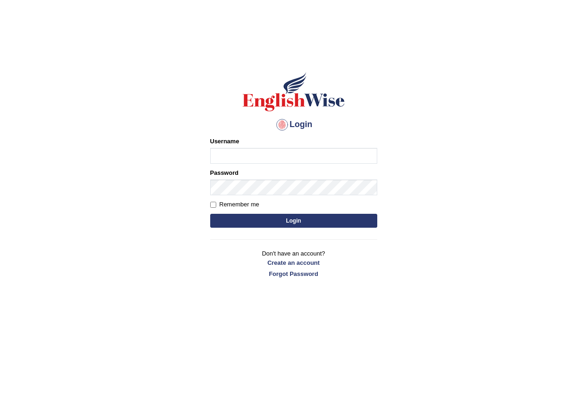  Describe the element at coordinates (294, 263) in the screenshot. I see `a: Create an account` at that location.